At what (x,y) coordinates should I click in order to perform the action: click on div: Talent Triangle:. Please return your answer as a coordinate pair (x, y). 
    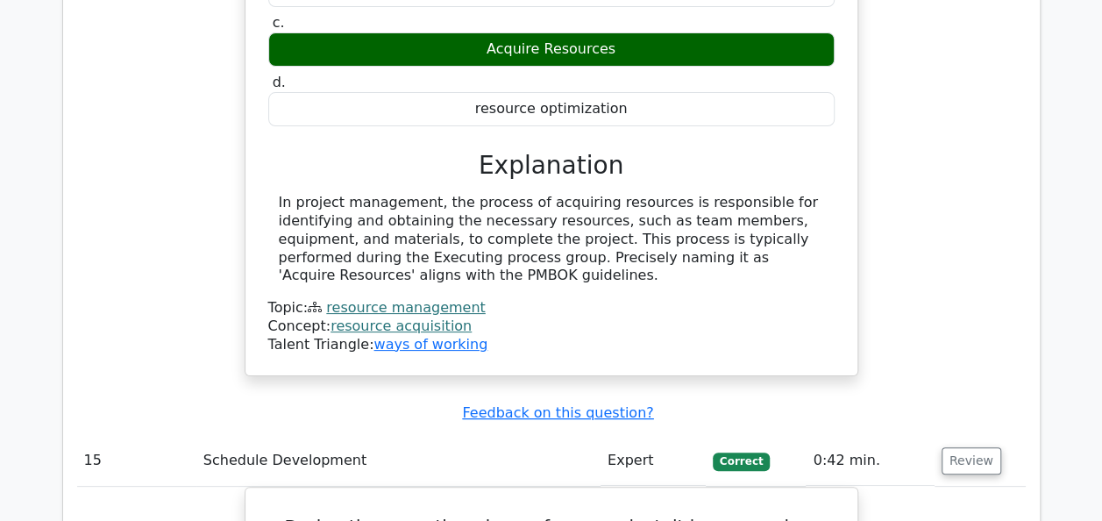
    Looking at the image, I should click on (551, 326).